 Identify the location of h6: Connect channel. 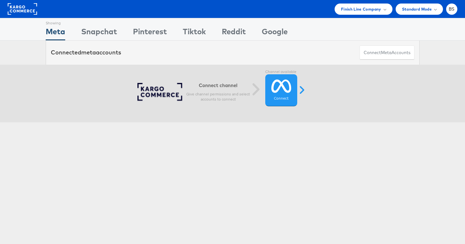
(218, 85).